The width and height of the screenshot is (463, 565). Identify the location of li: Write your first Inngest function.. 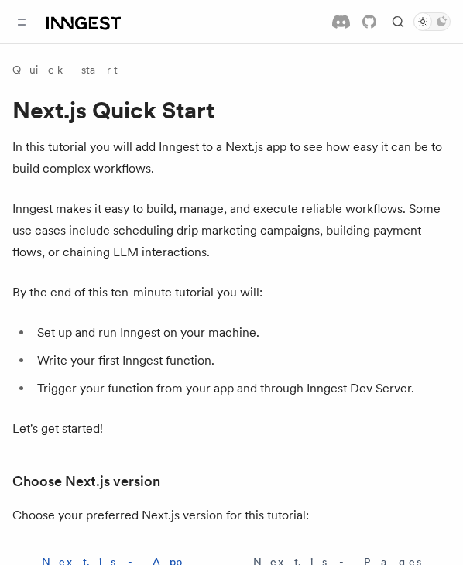
(242, 361).